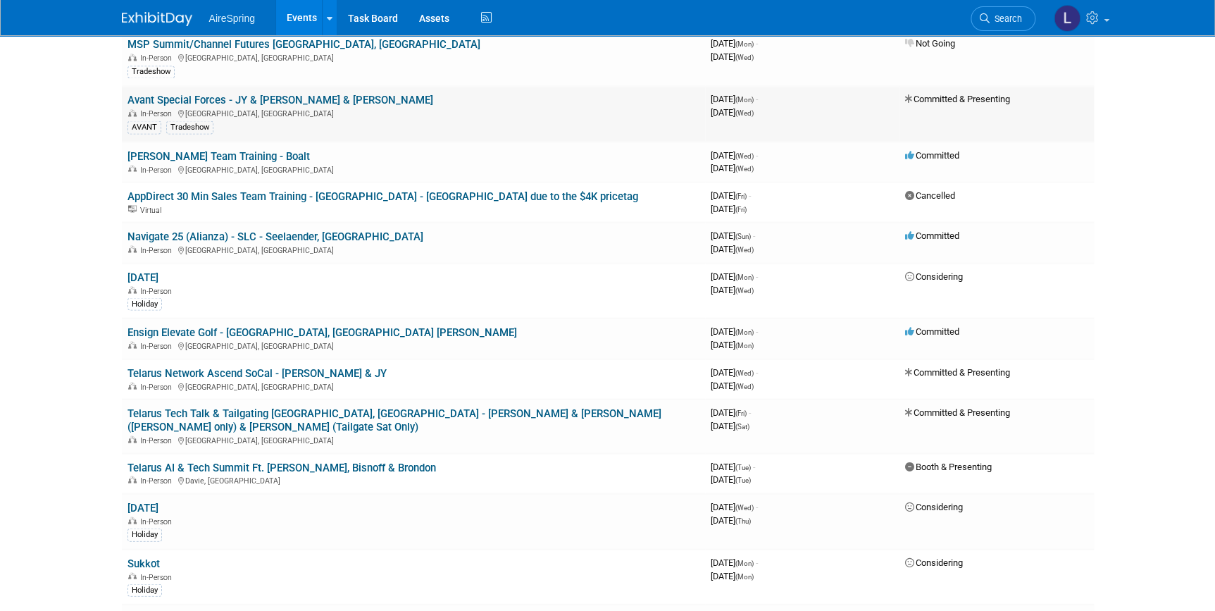 This screenshot has height=611, width=1215. What do you see at coordinates (1067, 18) in the screenshot?
I see `img: Lisa Chow` at bounding box center [1067, 18].